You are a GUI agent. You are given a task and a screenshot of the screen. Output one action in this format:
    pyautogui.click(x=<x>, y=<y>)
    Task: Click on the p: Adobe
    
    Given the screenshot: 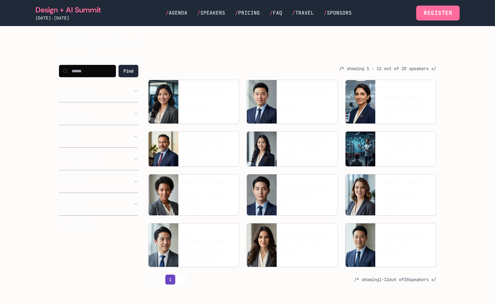 What is the action you would take?
    pyautogui.click(x=307, y=111)
    